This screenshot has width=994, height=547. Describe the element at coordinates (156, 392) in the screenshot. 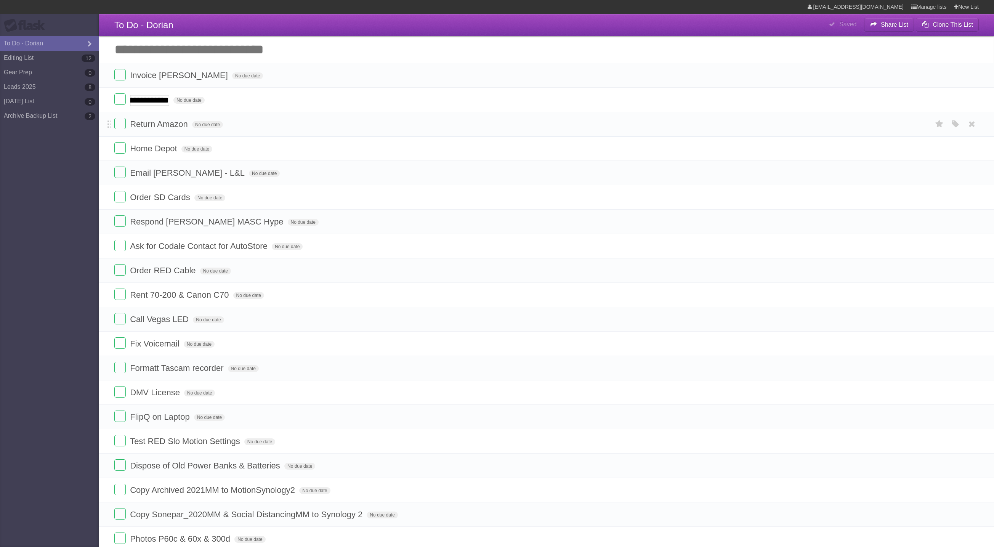

I see `span: DMV License` at that location.